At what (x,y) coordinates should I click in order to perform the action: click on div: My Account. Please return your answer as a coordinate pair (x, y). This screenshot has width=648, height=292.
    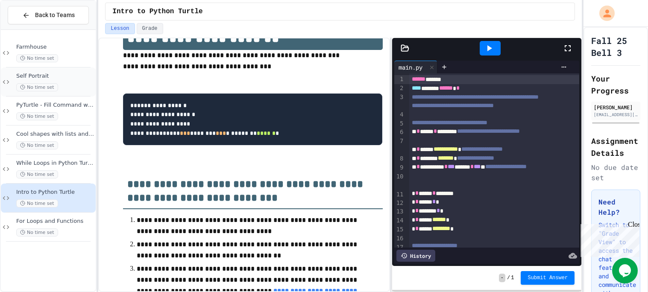
    Looking at the image, I should click on (604, 13).